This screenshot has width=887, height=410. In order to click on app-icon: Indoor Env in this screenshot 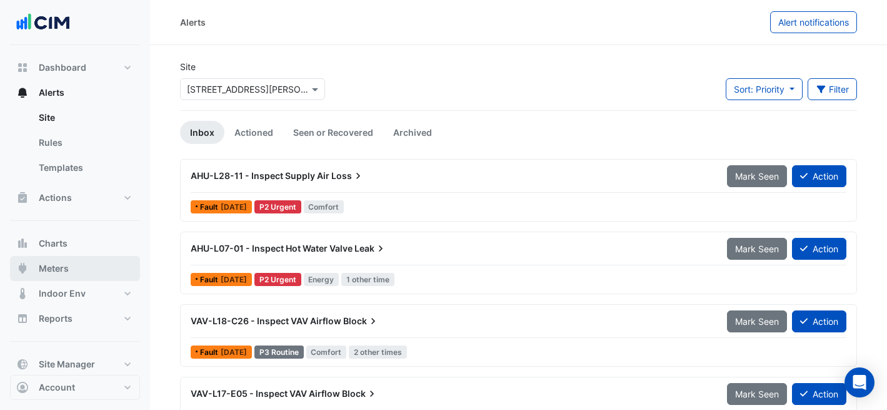, I will do `click(23, 293)`.